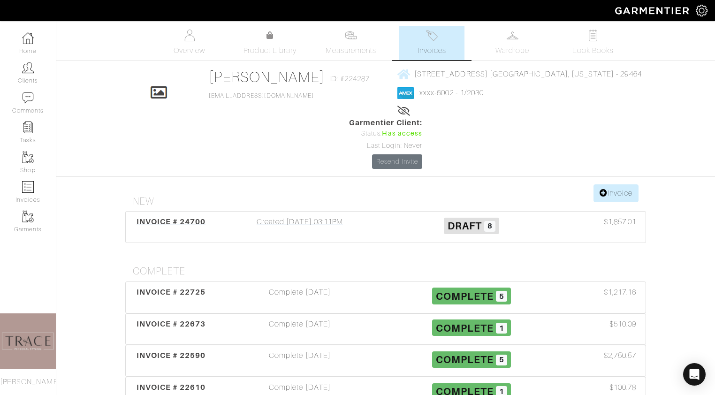  What do you see at coordinates (171, 355) in the screenshot?
I see `span: INVOICE # 22590` at bounding box center [171, 355].